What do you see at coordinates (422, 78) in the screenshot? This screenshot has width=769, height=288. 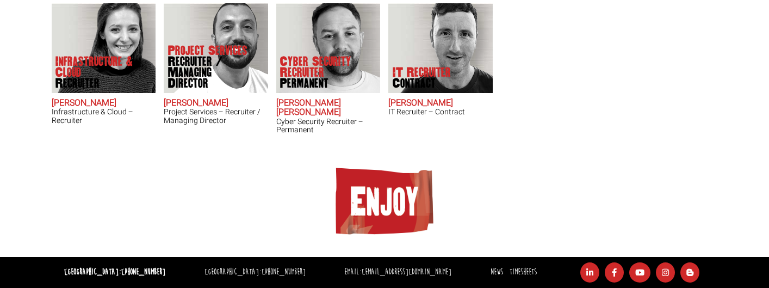 I see `p: IT Recruiter` at bounding box center [422, 78].